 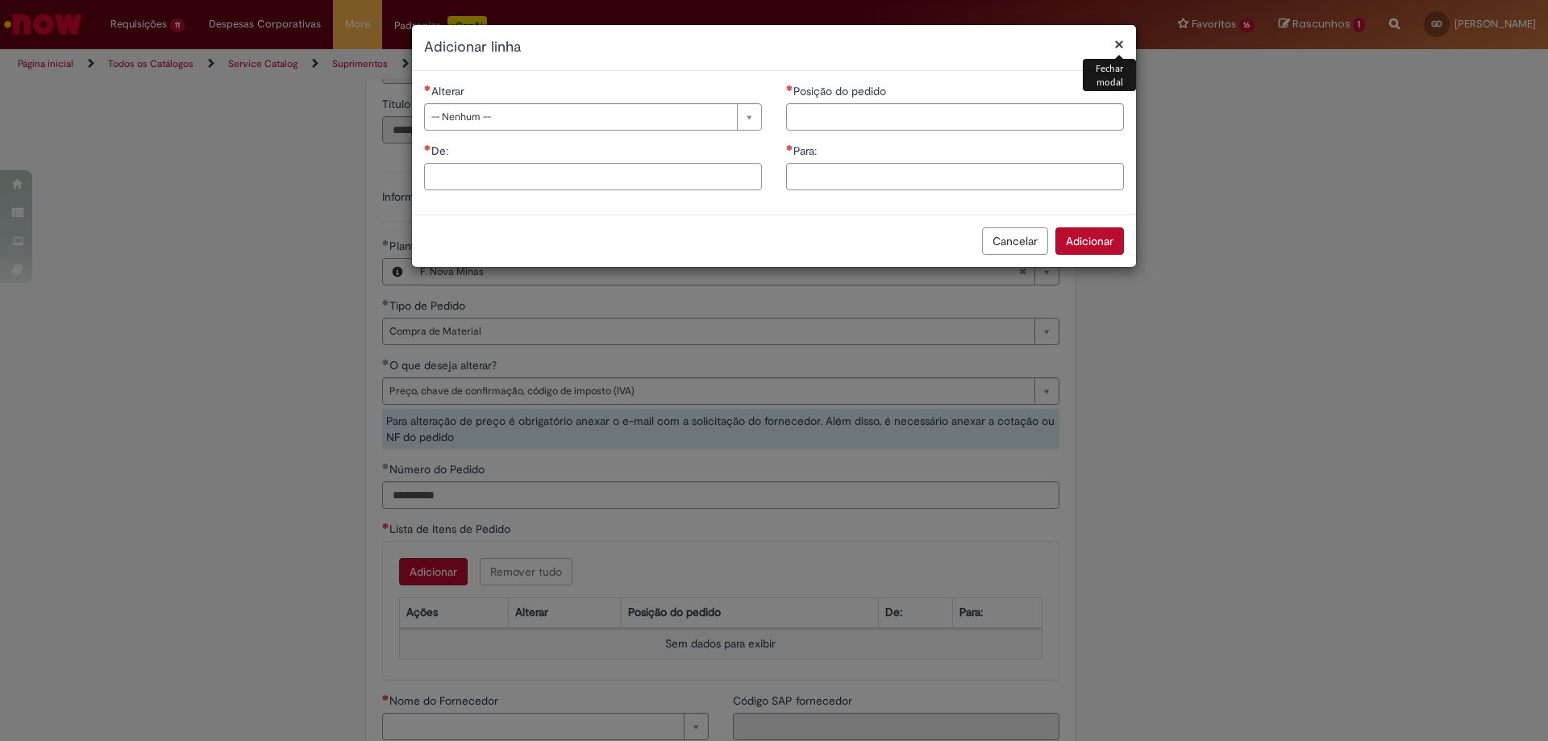 What do you see at coordinates (1015, 241) in the screenshot?
I see `button: Cancelar` at bounding box center [1015, 241].